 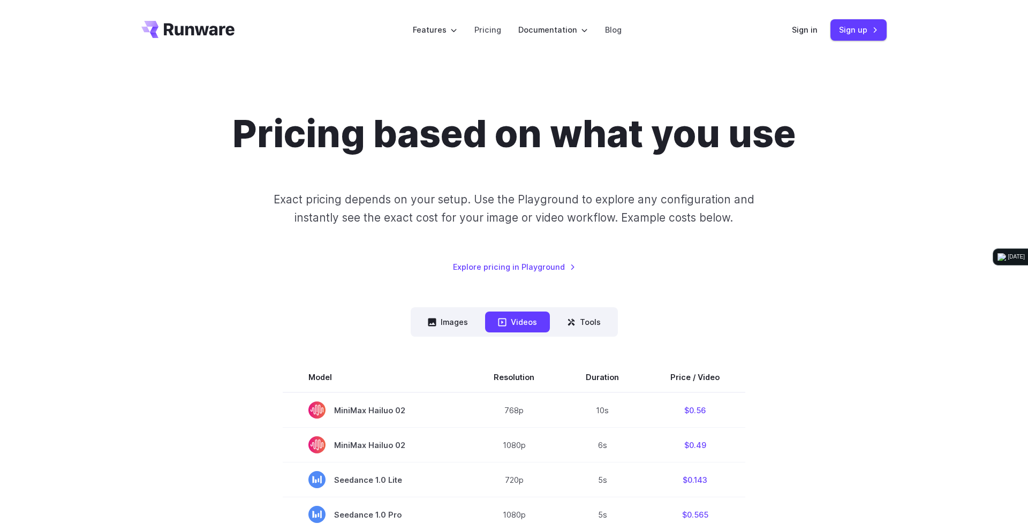 I want to click on a: Pricing, so click(x=488, y=29).